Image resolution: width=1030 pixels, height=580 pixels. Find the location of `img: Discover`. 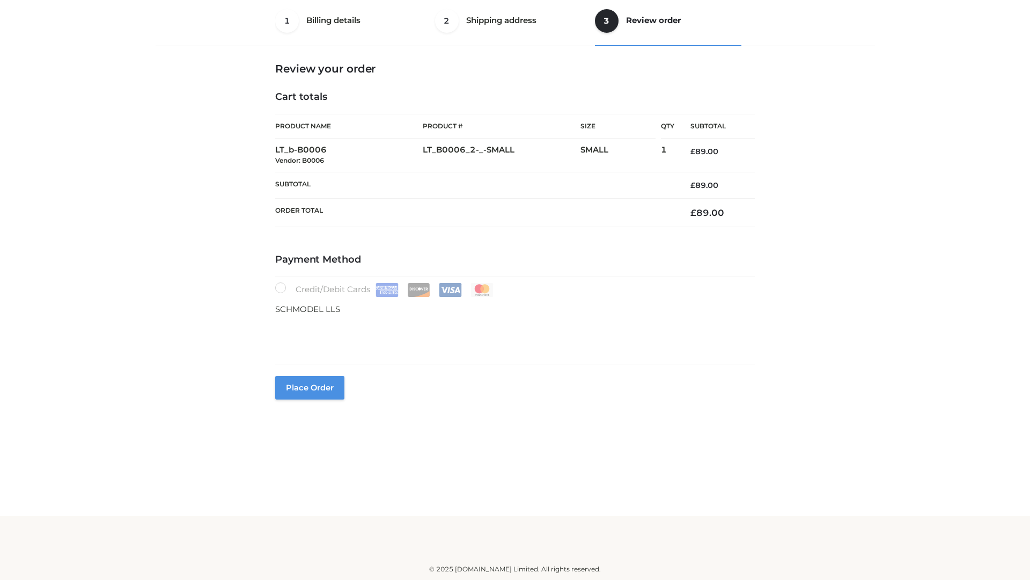

img: Discover is located at coordinates (419, 290).